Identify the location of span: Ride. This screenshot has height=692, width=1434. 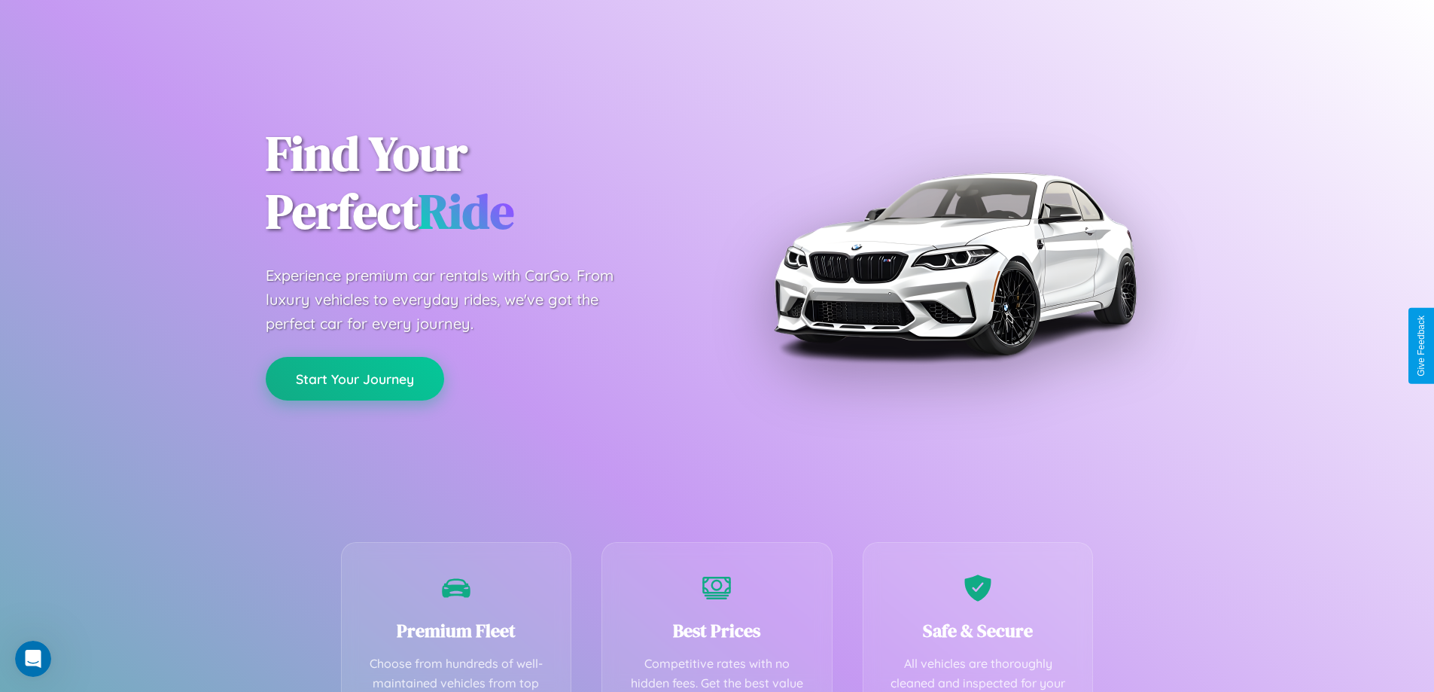
(466, 211).